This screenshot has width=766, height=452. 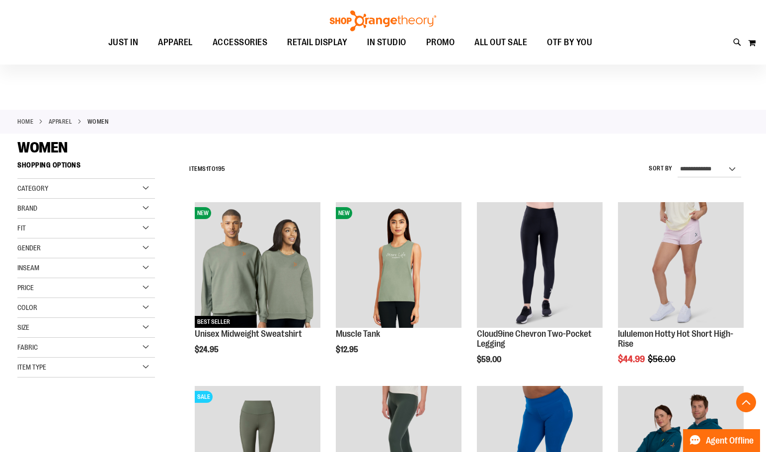 What do you see at coordinates (21, 228) in the screenshot?
I see `span: Fit` at bounding box center [21, 228].